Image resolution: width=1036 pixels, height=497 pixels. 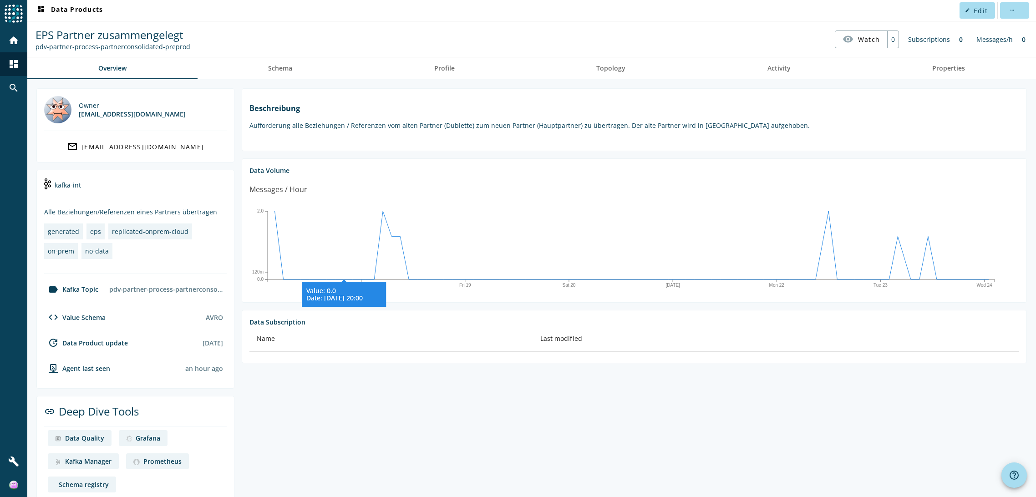 I want to click on div: on-prem, so click(x=61, y=251).